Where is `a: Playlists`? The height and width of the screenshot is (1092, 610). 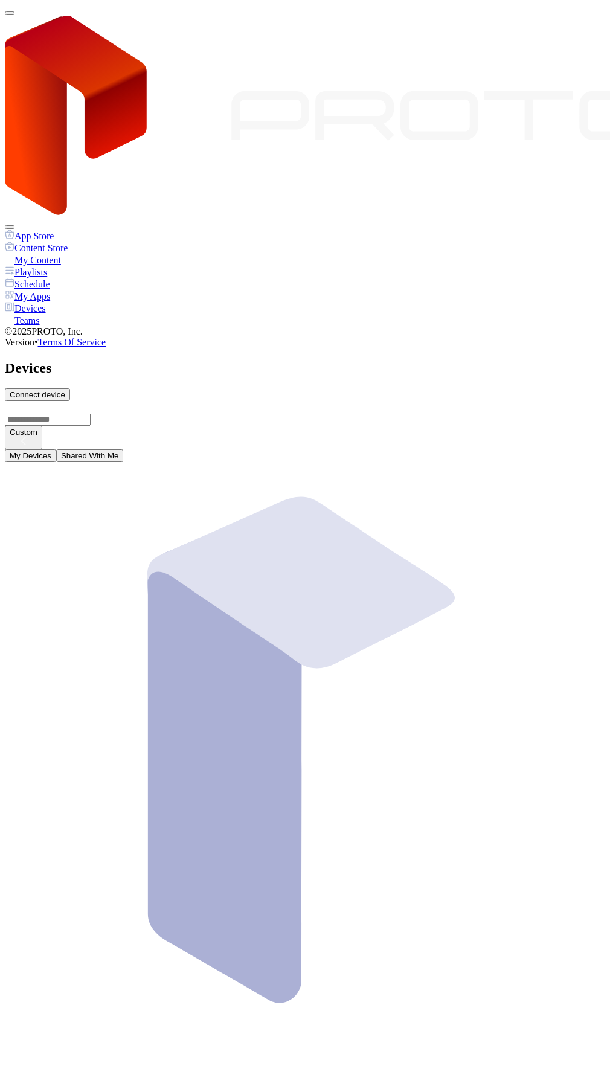 a: Playlists is located at coordinates (305, 272).